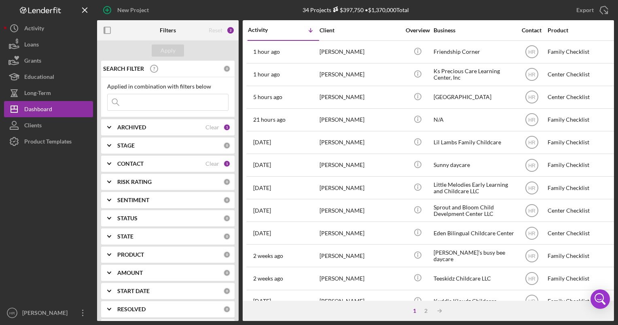  Describe the element at coordinates (474, 302) in the screenshot. I see `div: Kuddle Kloudz Childcare` at that location.